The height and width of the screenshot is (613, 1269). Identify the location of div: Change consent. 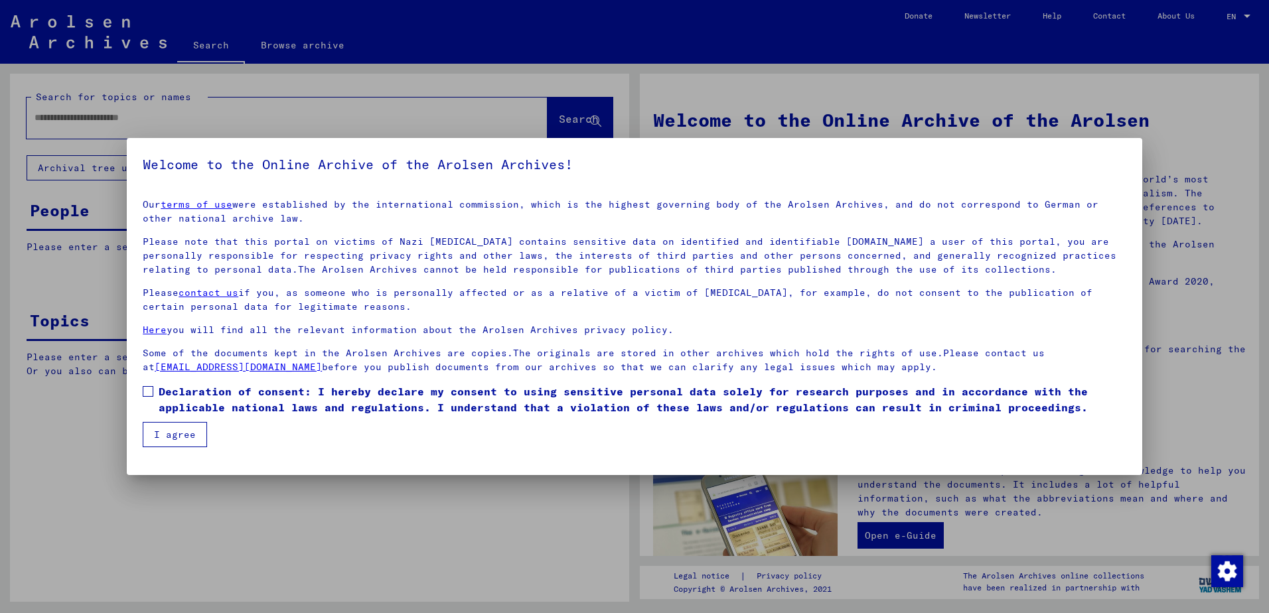
(1226, 571).